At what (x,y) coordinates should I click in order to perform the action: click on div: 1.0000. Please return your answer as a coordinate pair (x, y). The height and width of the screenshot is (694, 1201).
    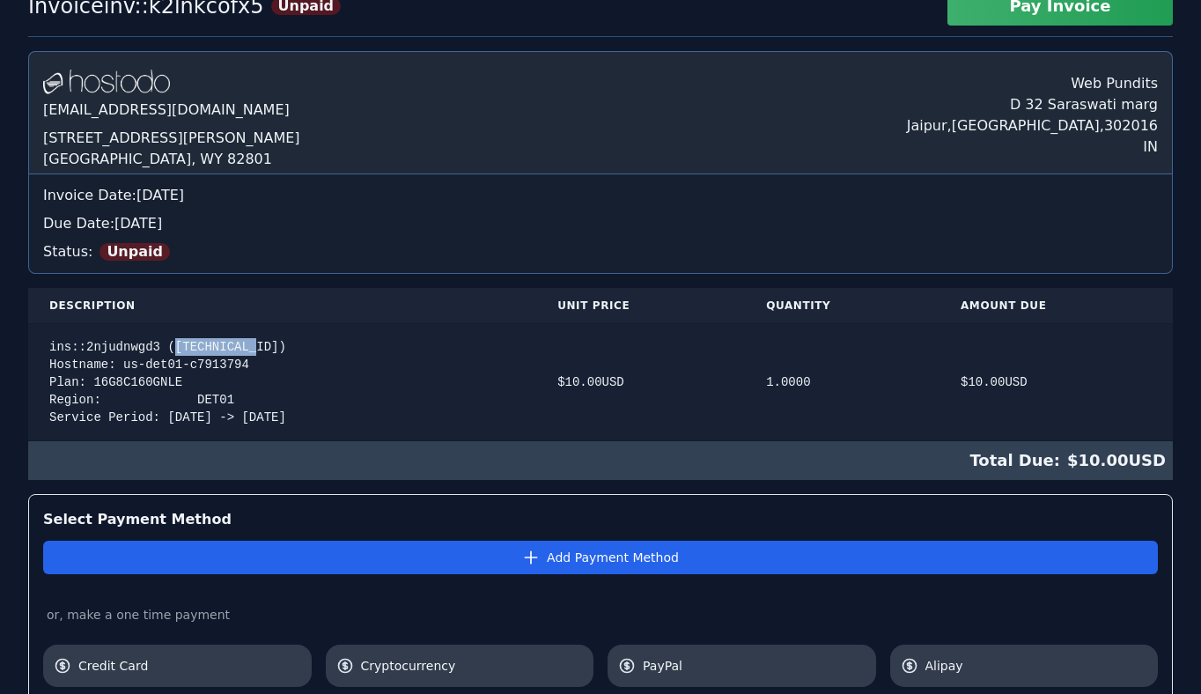
    Looking at the image, I should click on (842, 382).